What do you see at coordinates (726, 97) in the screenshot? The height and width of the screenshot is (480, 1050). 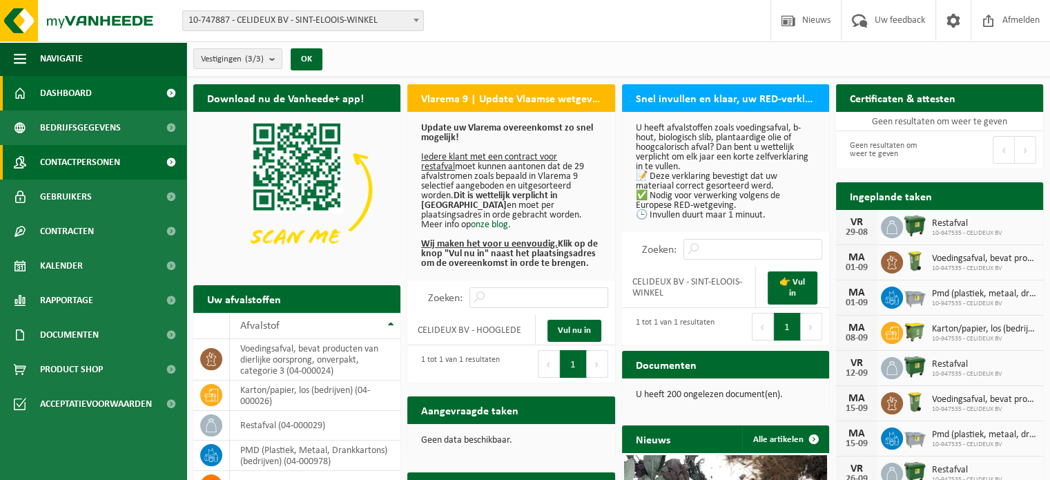 I see `h2: Snel invullen en klaar, uw RED-verklaring voor 2025` at bounding box center [726, 97].